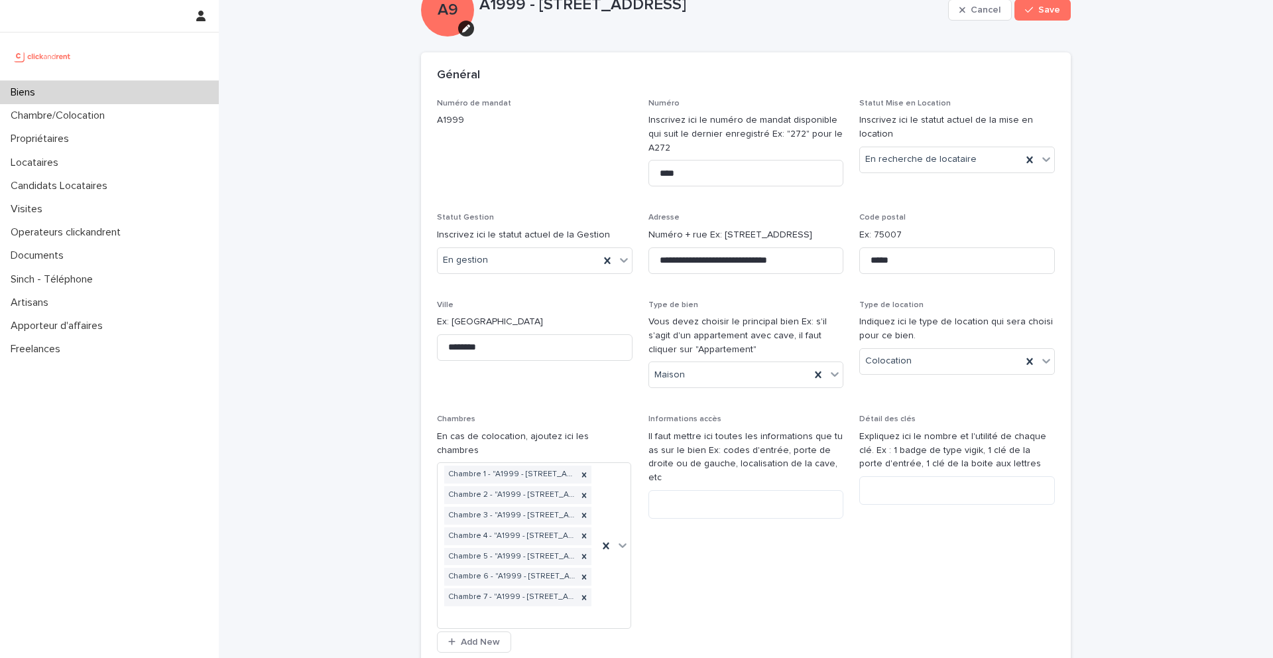  What do you see at coordinates (882, 217) in the screenshot?
I see `span: Code postal` at bounding box center [882, 217].